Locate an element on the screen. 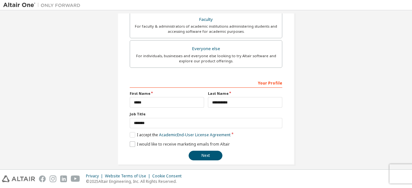 The height and width of the screenshot is (188, 412). div: For faculty & administrators of academic institutions administering students and accessing softwa... is located at coordinates (206, 29).